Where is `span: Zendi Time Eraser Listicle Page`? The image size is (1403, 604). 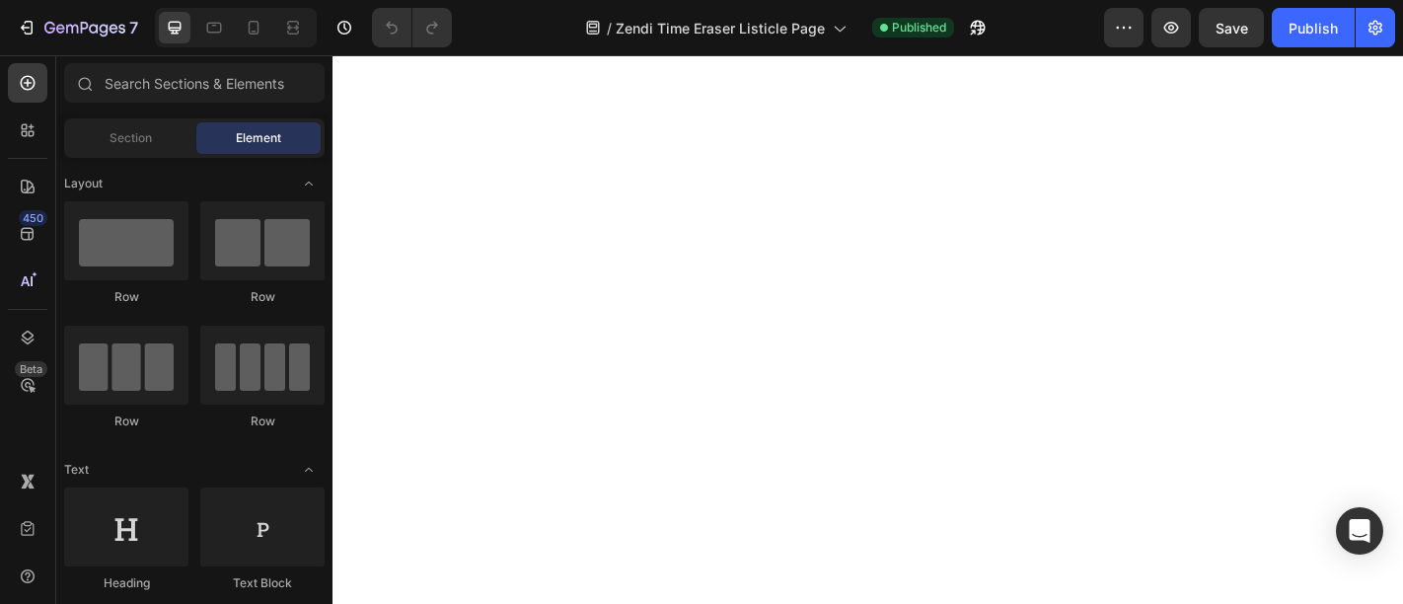 span: Zendi Time Eraser Listicle Page is located at coordinates (720, 28).